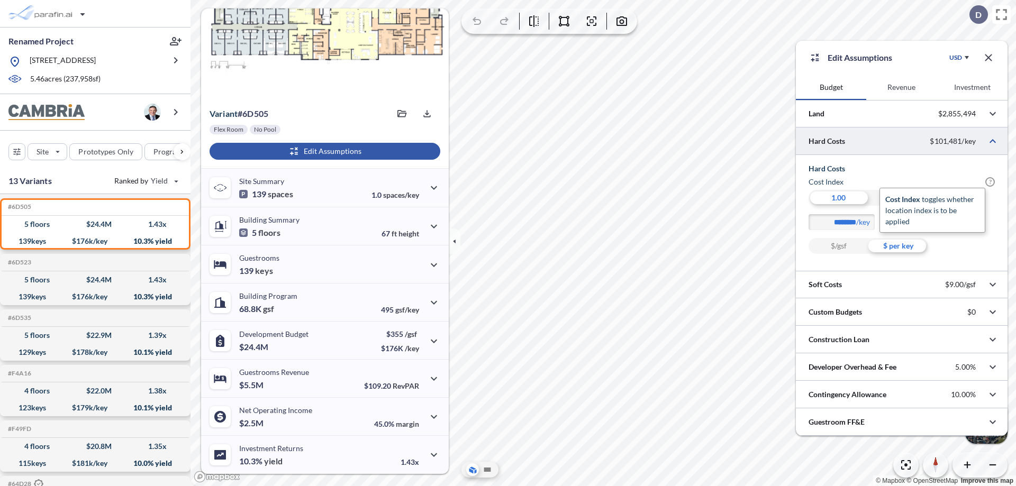  Describe the element at coordinates (265, 130) in the screenshot. I see `p: No Pool` at that location.